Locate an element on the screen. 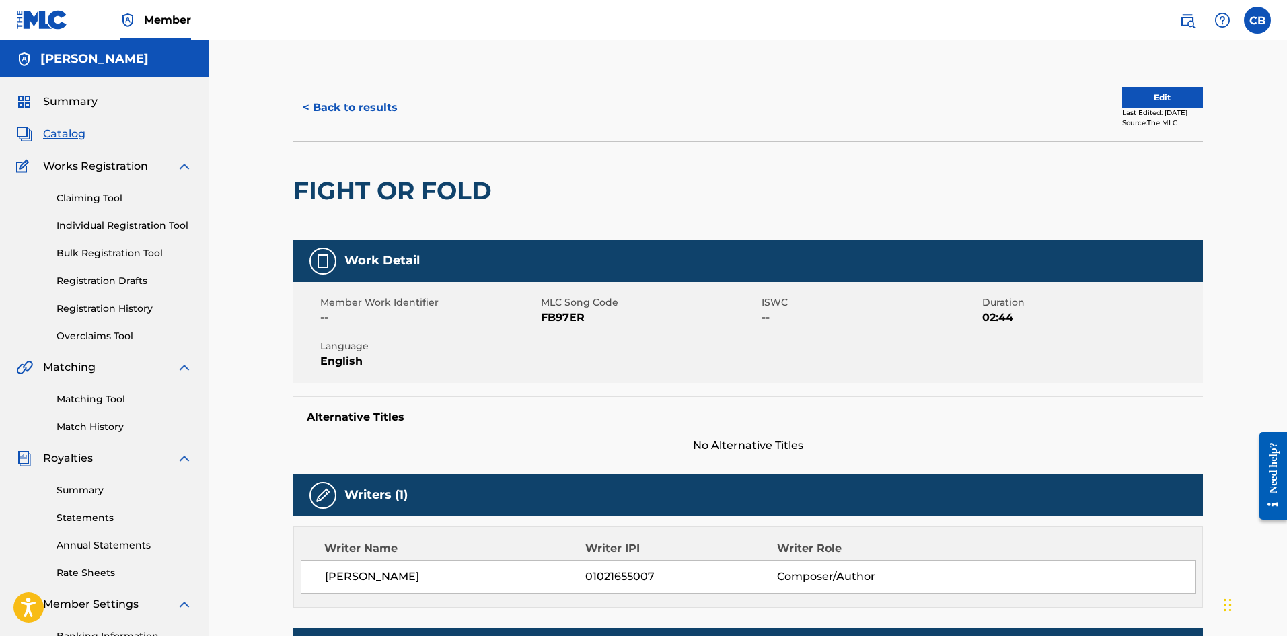 The image size is (1287, 636). div: Chat Widget is located at coordinates (1253, 603).